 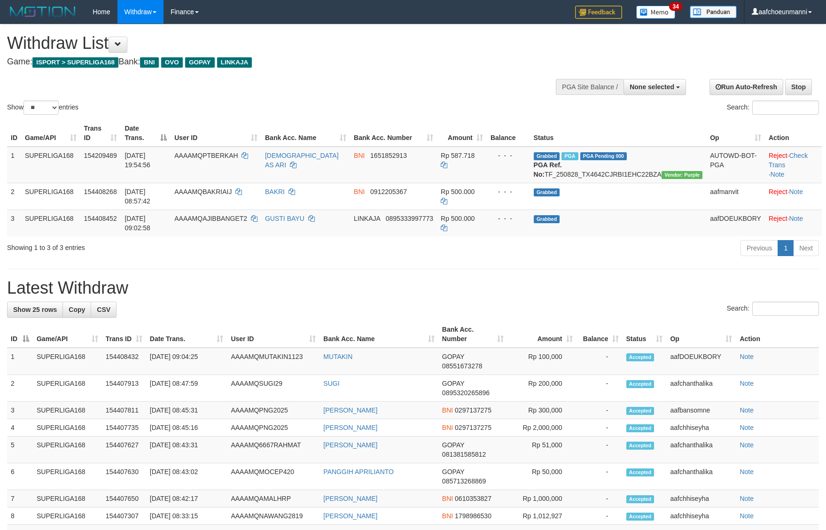 I want to click on td: TF_250828_TX4642CJRBI1EHC22BZA, so click(x=619, y=165).